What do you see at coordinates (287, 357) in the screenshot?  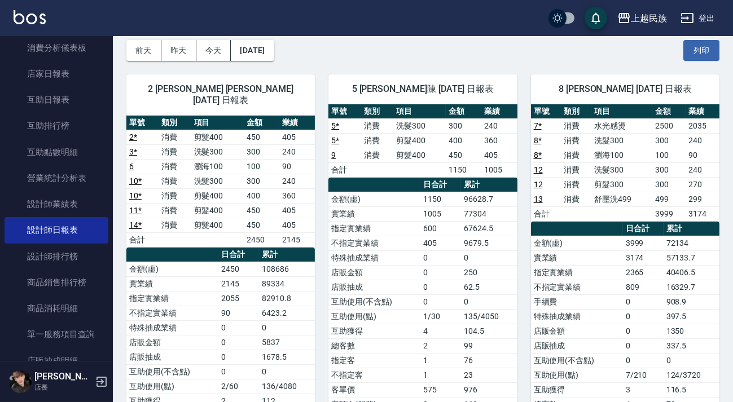 I see `td: 1678.5` at bounding box center [287, 357].